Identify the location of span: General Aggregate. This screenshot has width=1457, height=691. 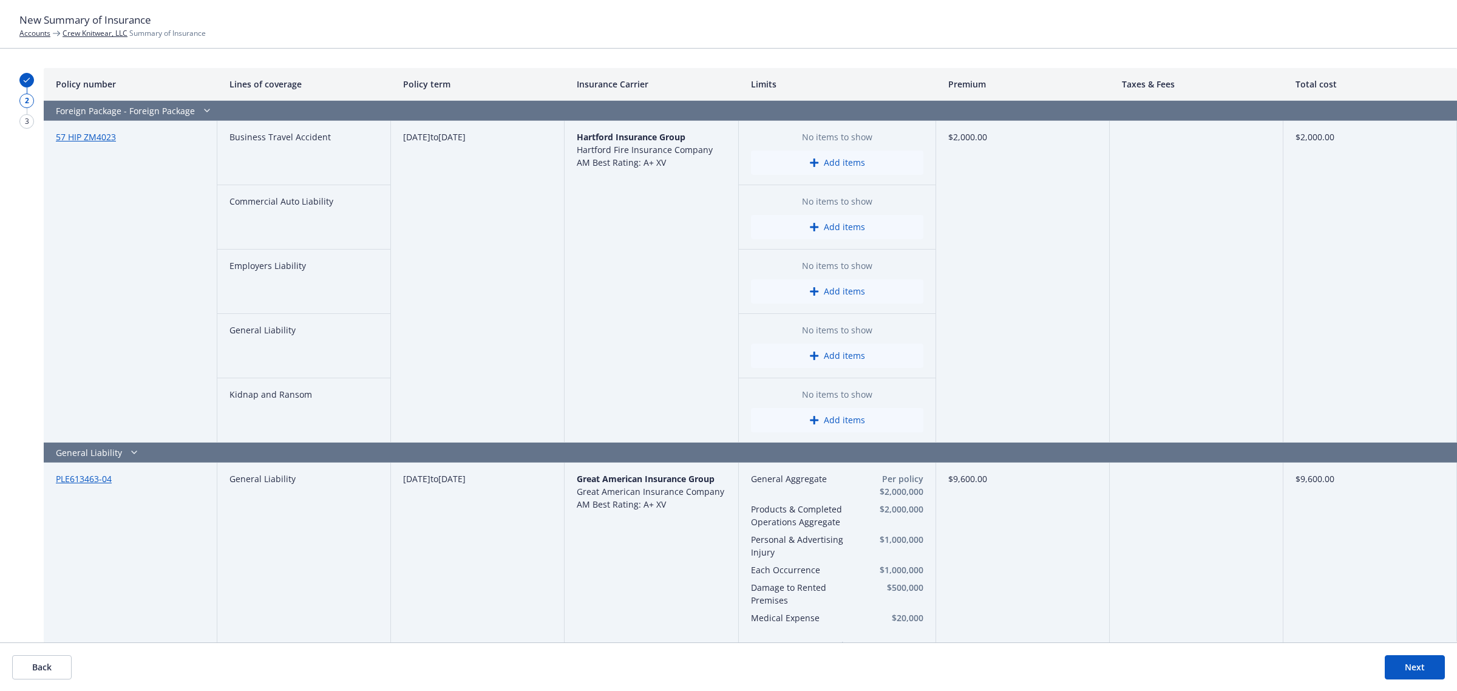
(805, 478).